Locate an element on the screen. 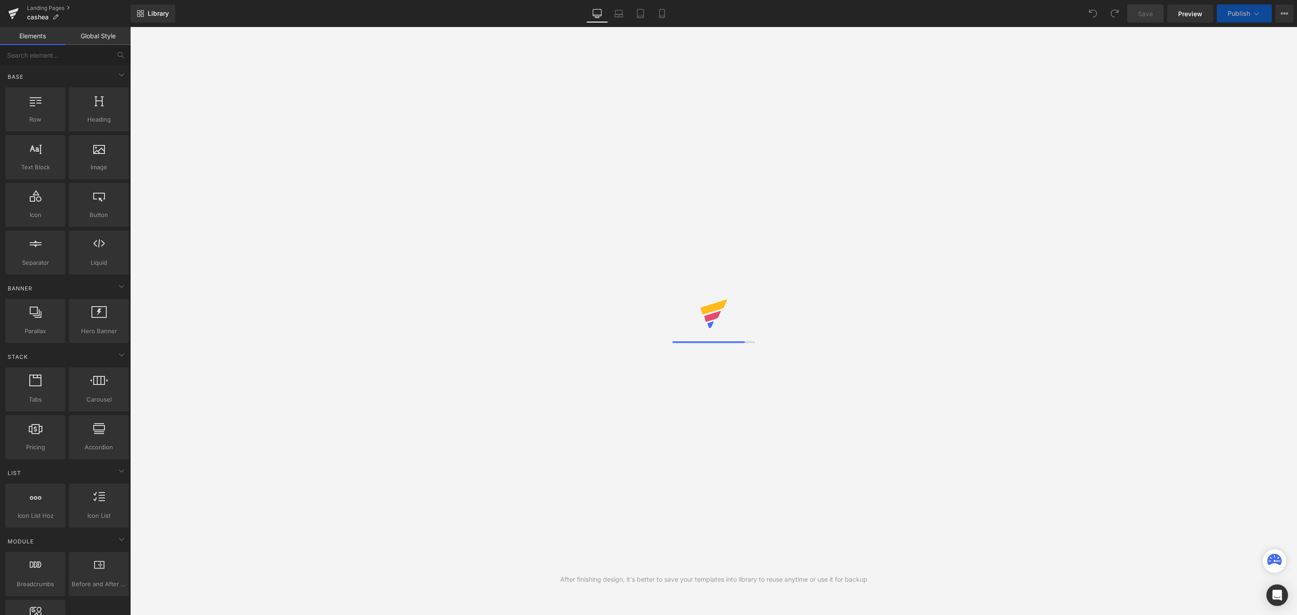  span: Accordion is located at coordinates (99, 447).